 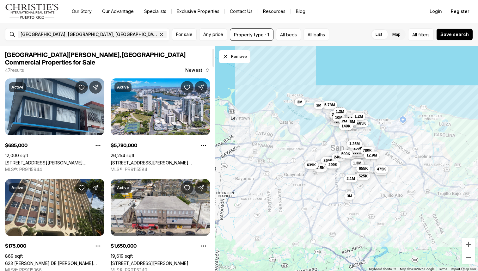 What do you see at coordinates (421, 34) in the screenshot?
I see `button: Allfilters` at bounding box center [421, 34].